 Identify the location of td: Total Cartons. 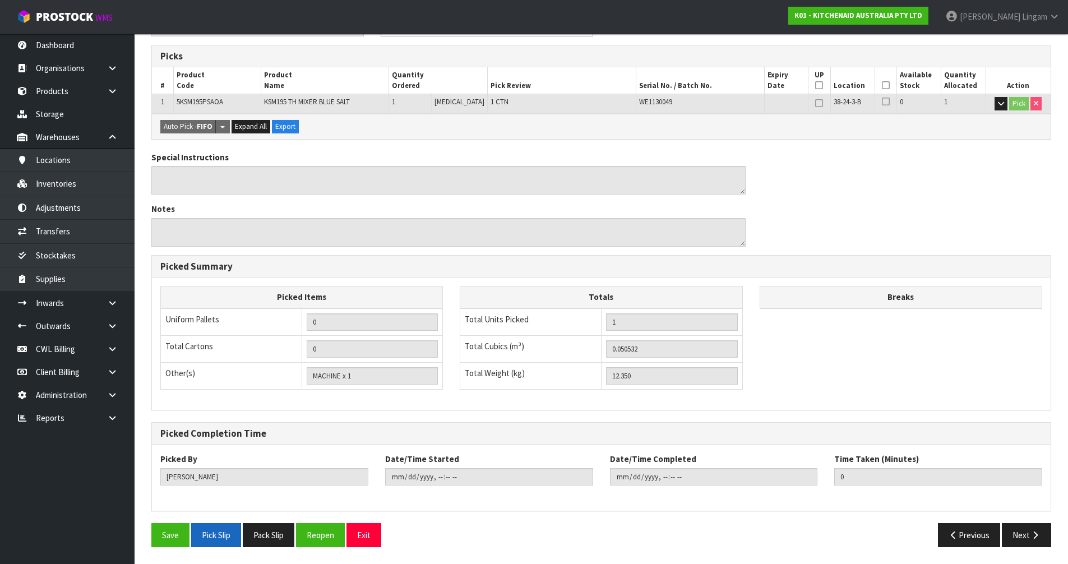
(232, 349).